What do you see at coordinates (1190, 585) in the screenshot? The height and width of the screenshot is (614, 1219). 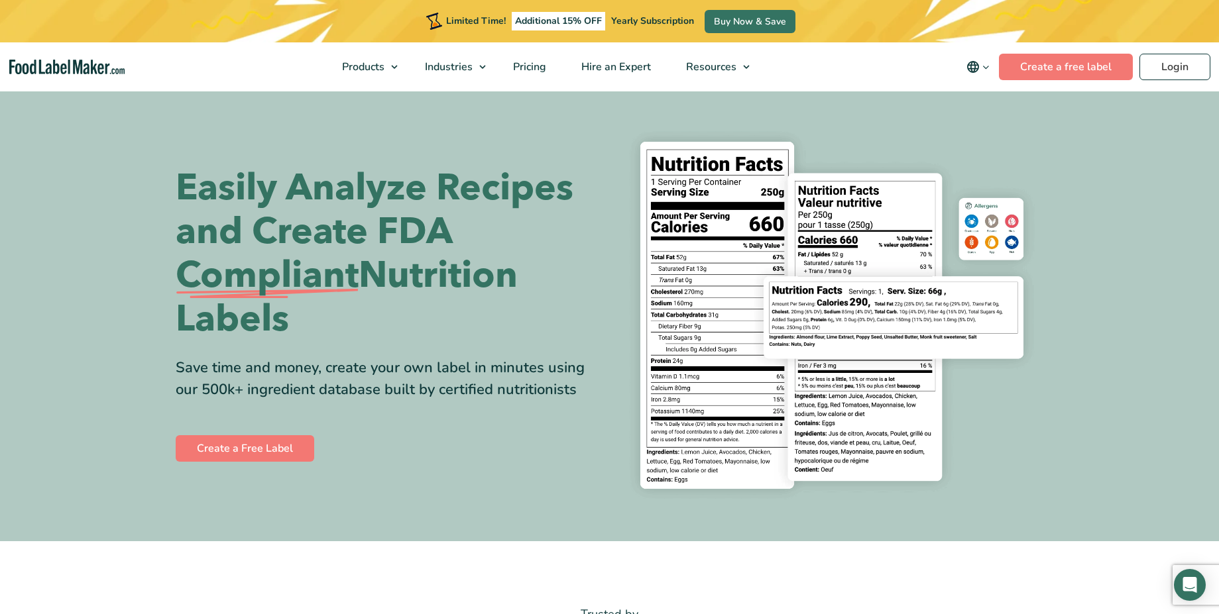 I see `div: Open Intercom Messenger` at bounding box center [1190, 585].